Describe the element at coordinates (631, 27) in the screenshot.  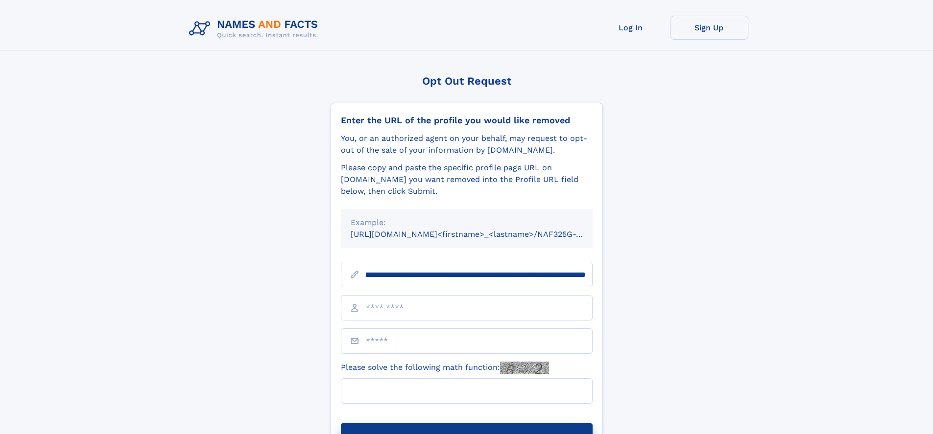
I see `a: Log In` at that location.